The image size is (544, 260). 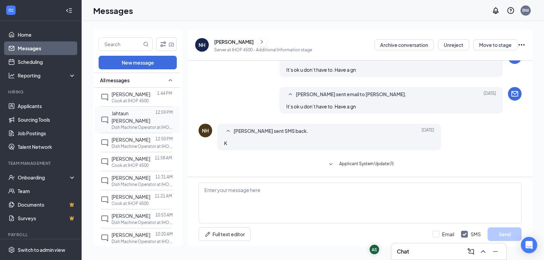 I want to click on a: Sourcing Tools, so click(x=47, y=120).